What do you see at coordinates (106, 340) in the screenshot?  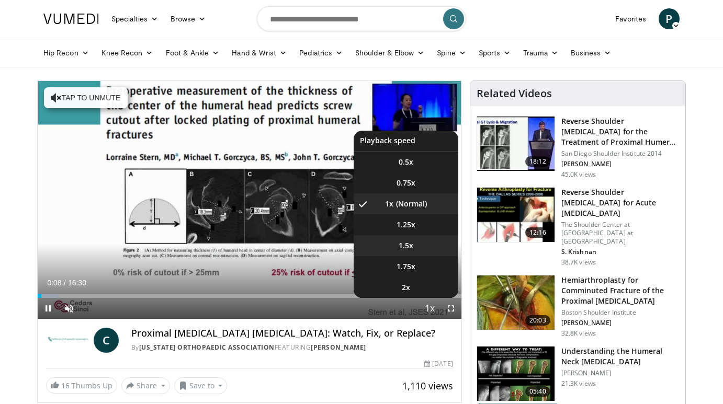 I see `a: C` at bounding box center [106, 340].